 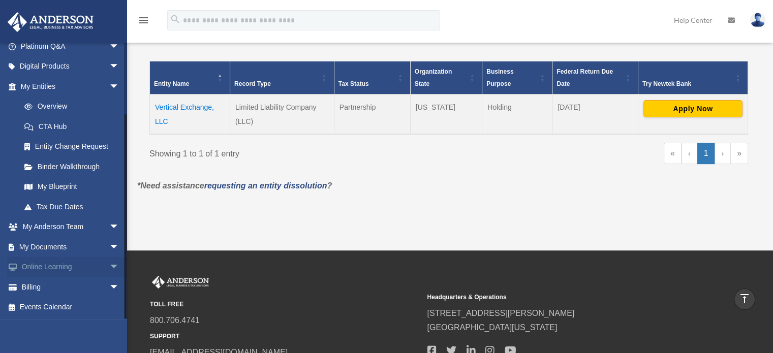 I want to click on td: Partnership, so click(x=372, y=114).